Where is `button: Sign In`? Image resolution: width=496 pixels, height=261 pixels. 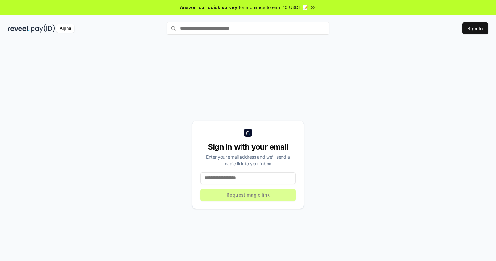
button: Sign In is located at coordinates (475, 28).